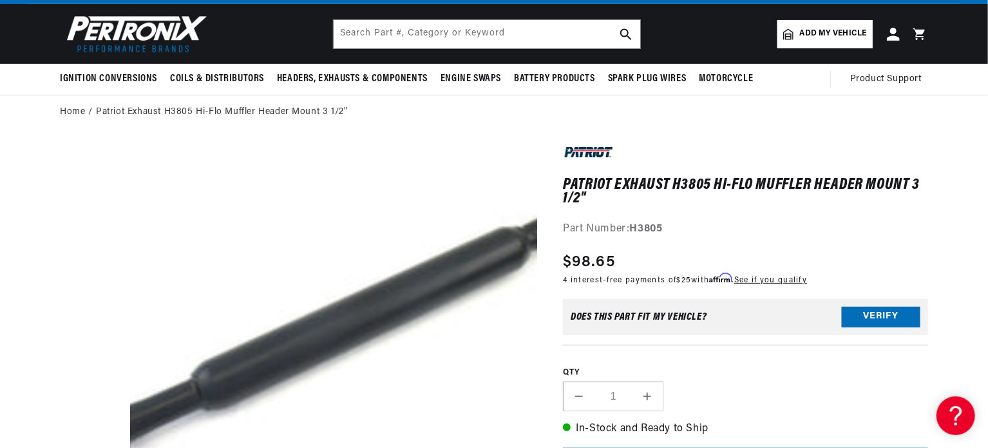 Image resolution: width=988 pixels, height=448 pixels. I want to click on summary: Product Support, so click(889, 79).